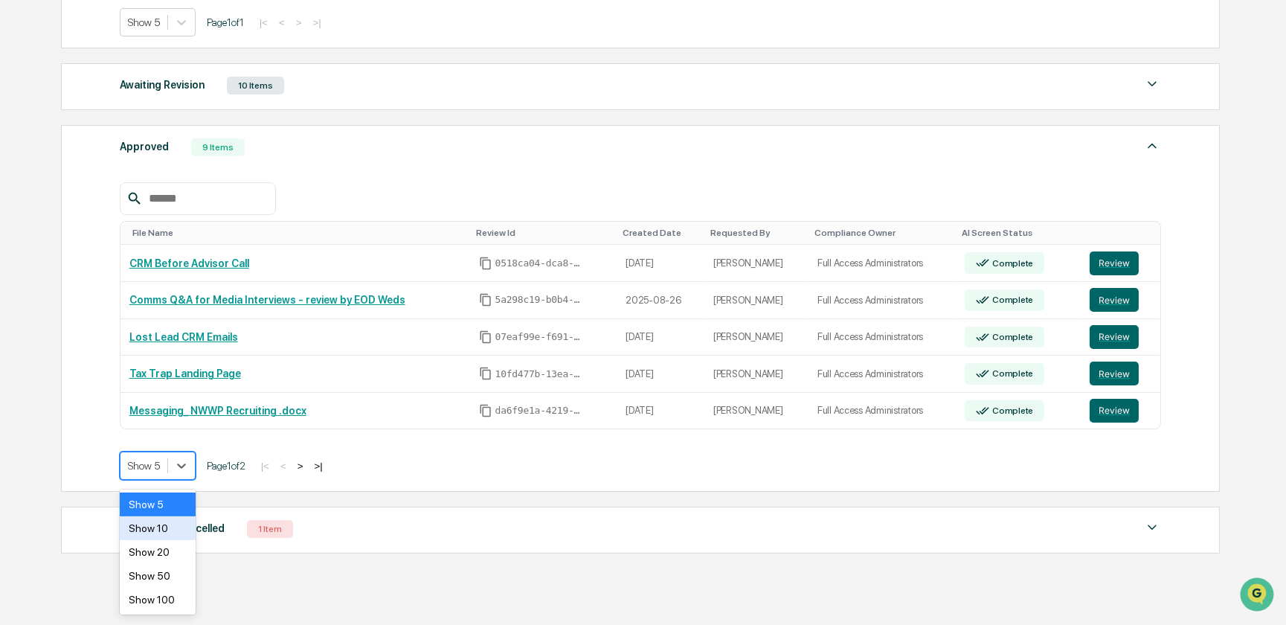 The image size is (1286, 625). Describe the element at coordinates (184, 337) in the screenshot. I see `a: Lost Lead CRM Emails` at that location.